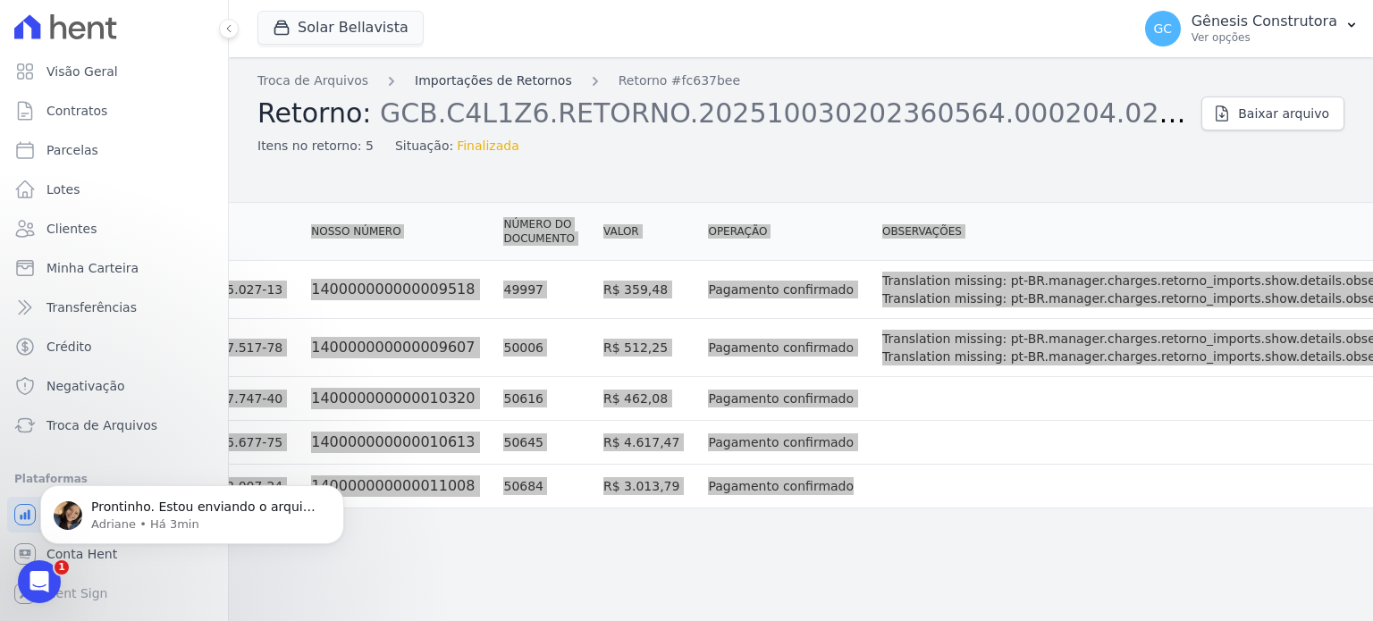 This screenshot has width=1373, height=621. Describe the element at coordinates (72, 150) in the screenshot. I see `span: Parcelas` at that location.